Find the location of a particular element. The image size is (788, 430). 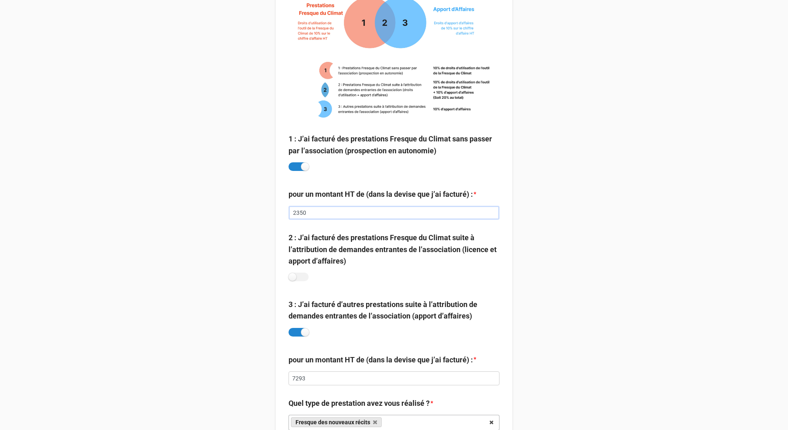

label: Quel type de prestation avez vous réalisé ? is located at coordinates (359, 404).